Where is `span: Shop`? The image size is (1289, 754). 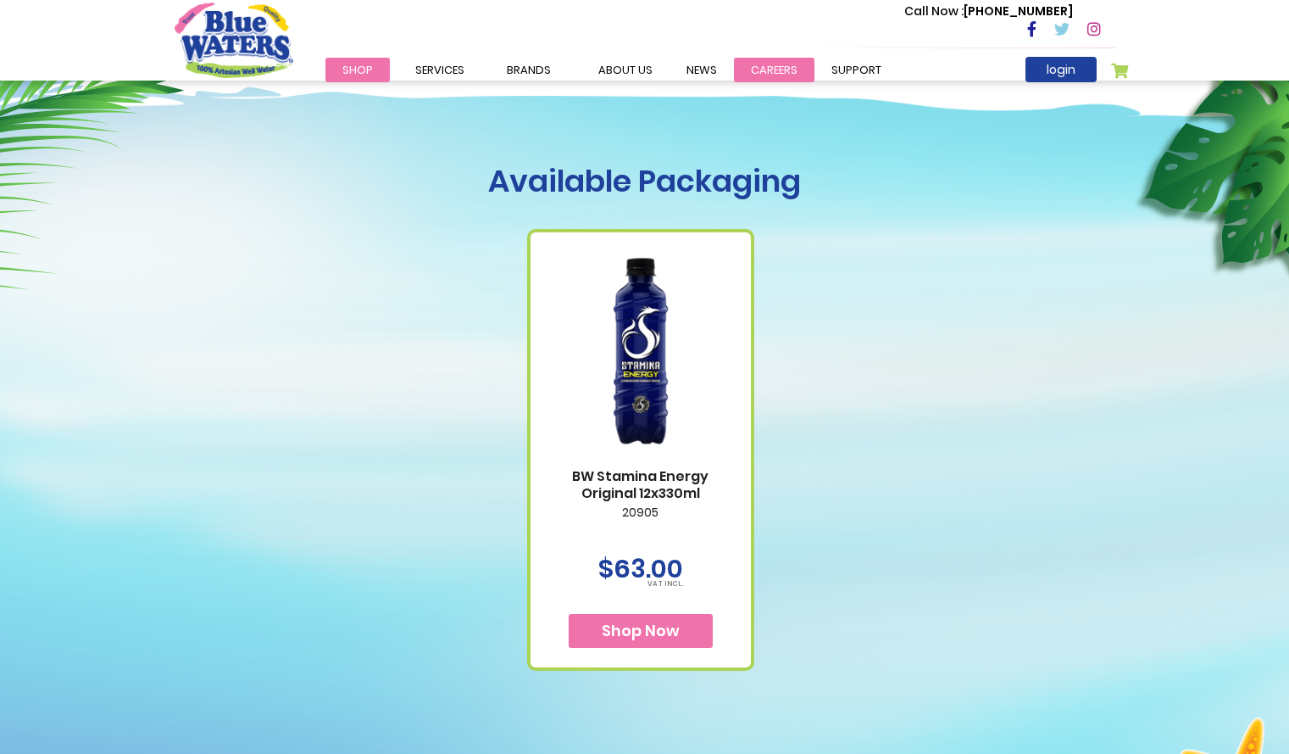 span: Shop is located at coordinates (358, 70).